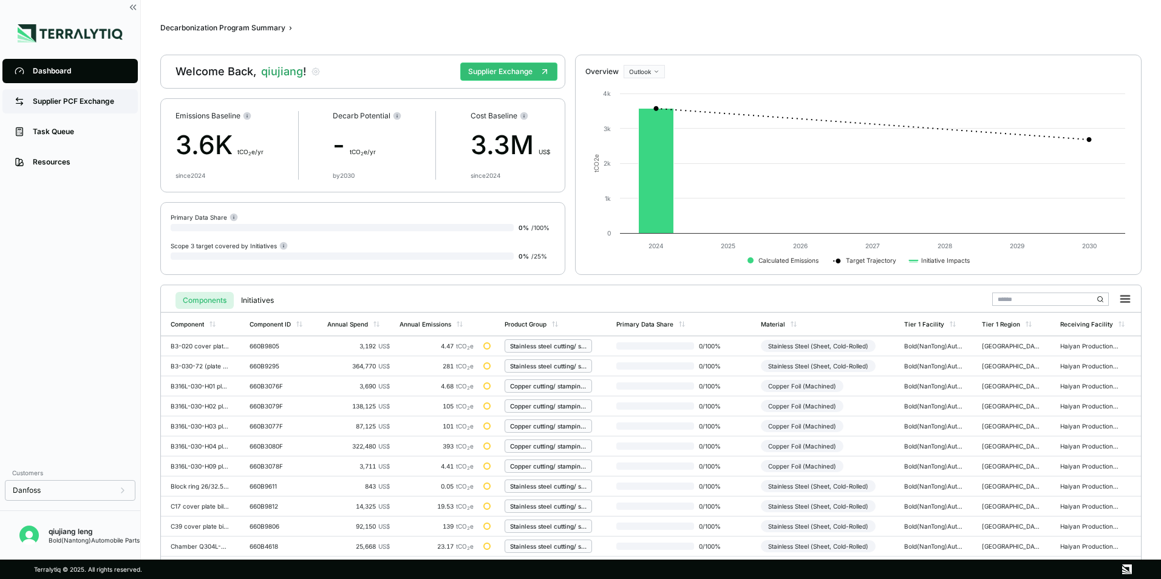 This screenshot has width=1161, height=579. Describe the element at coordinates (200, 406) in the screenshot. I see `div: B316L-030-H02 plate with copper` at that location.